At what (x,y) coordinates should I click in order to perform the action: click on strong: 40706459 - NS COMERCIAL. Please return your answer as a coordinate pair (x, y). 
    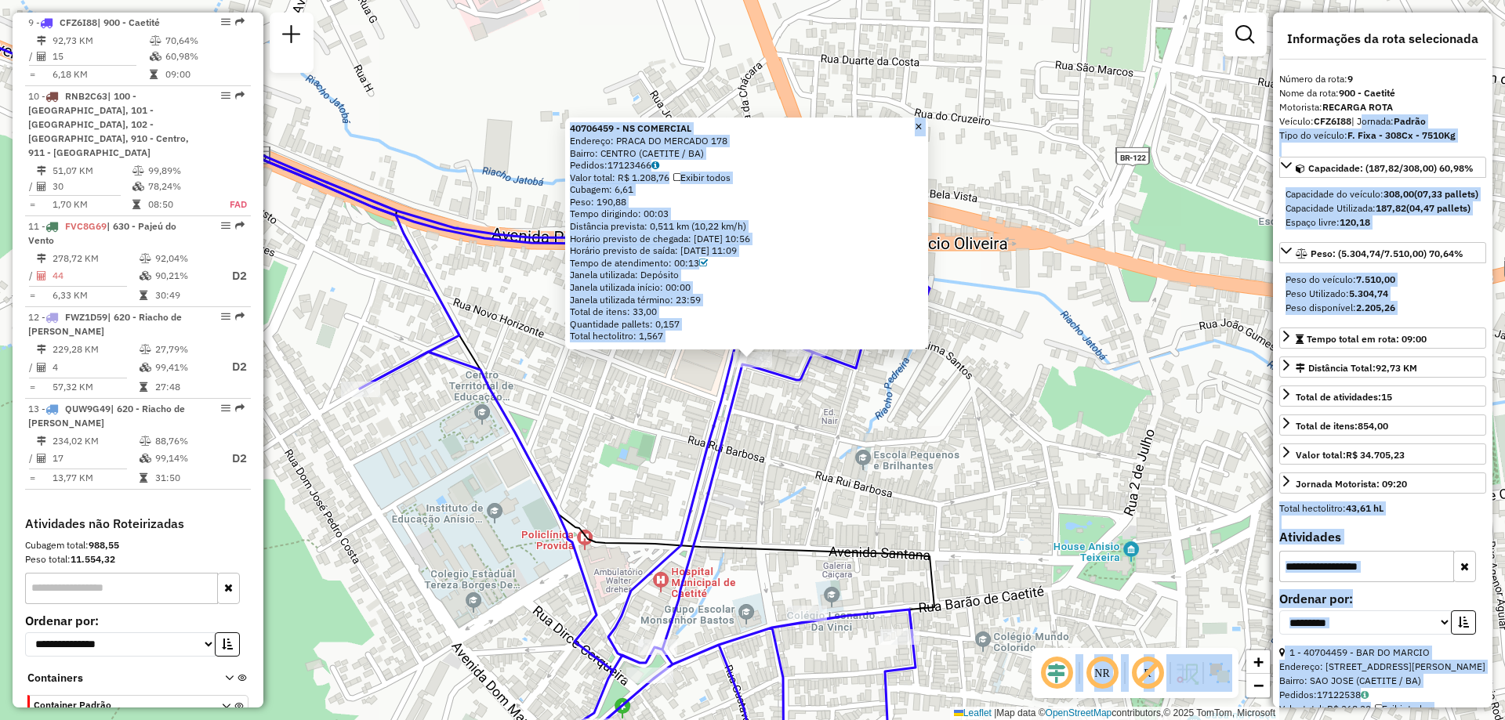
    Looking at the image, I should click on (630, 128).